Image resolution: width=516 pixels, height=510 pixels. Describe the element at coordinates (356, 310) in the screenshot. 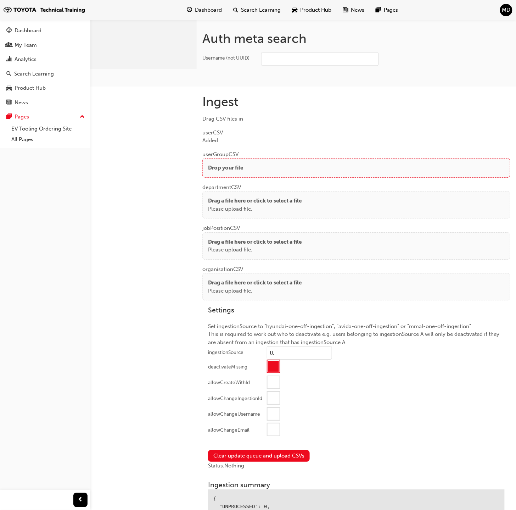

I see `h3: Settings` at that location.